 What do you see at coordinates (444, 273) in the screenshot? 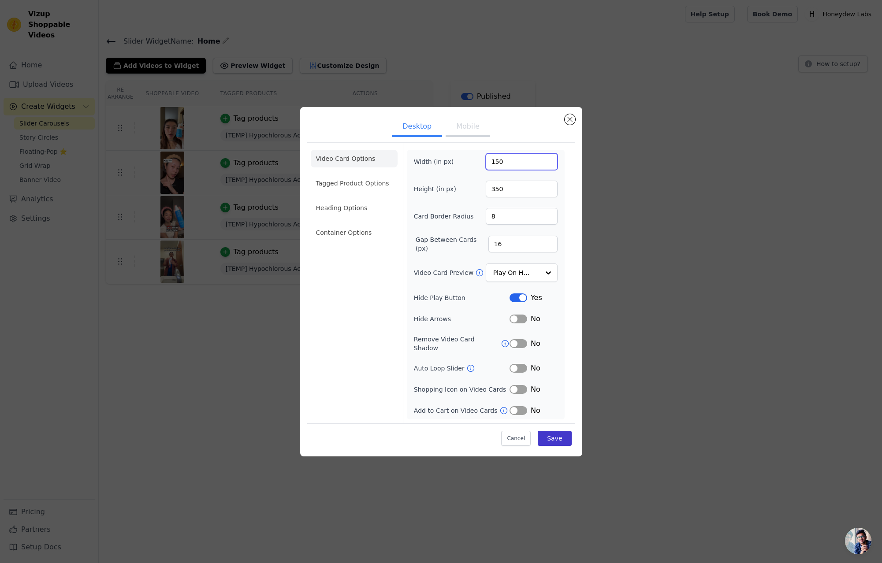
I see `label: Video Card Preview` at bounding box center [444, 273].